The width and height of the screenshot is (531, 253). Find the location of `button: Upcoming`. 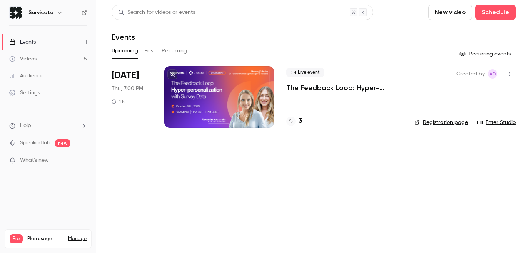

button: Upcoming is located at coordinates (125, 51).